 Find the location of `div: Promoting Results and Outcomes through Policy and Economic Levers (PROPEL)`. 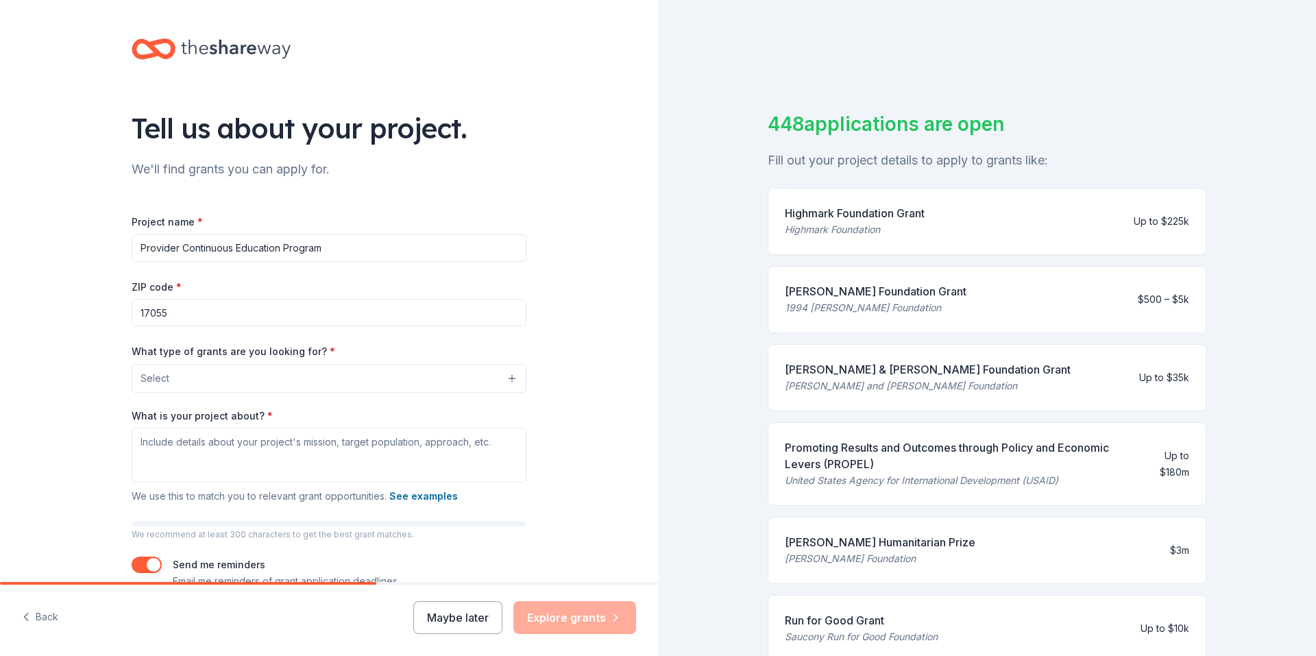

div: Promoting Results and Outcomes through Policy and Economic Levers (PROPEL) is located at coordinates (957, 456).